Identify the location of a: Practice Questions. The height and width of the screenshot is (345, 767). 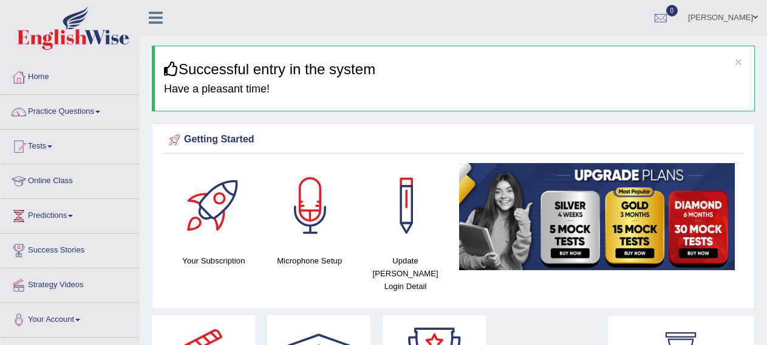
(70, 110).